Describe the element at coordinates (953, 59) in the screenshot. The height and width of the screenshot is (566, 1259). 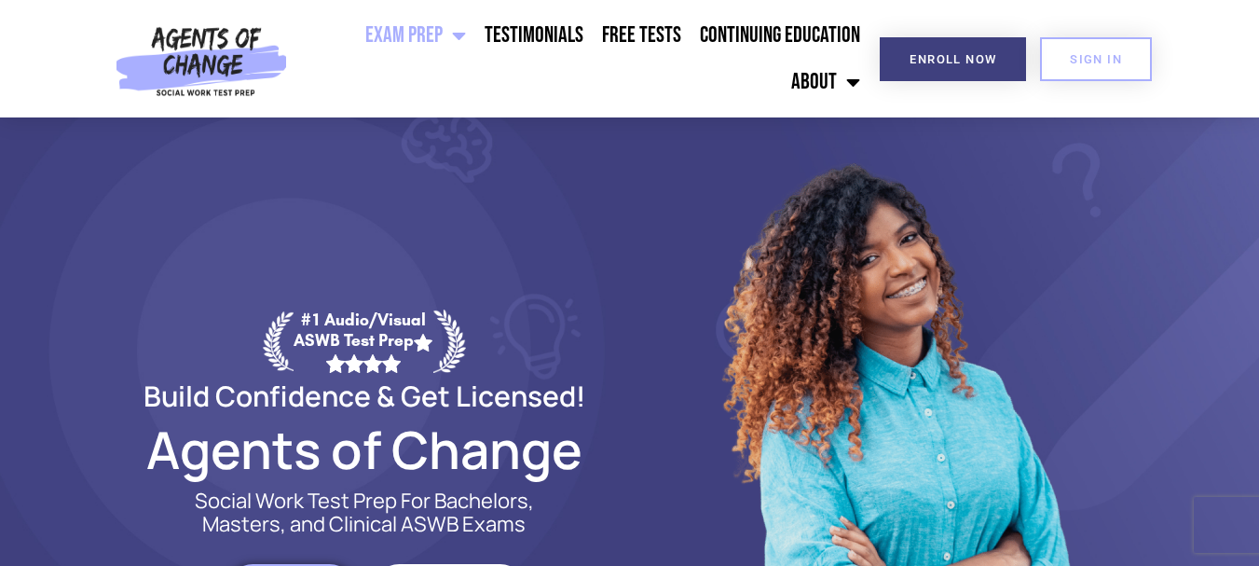
I see `a: Enroll Now` at that location.